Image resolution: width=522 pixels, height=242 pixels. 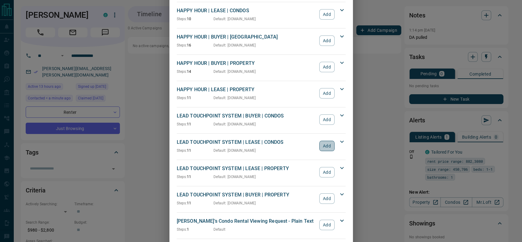 What do you see at coordinates (195, 45) in the screenshot?
I see `p: 16` at bounding box center [195, 45].